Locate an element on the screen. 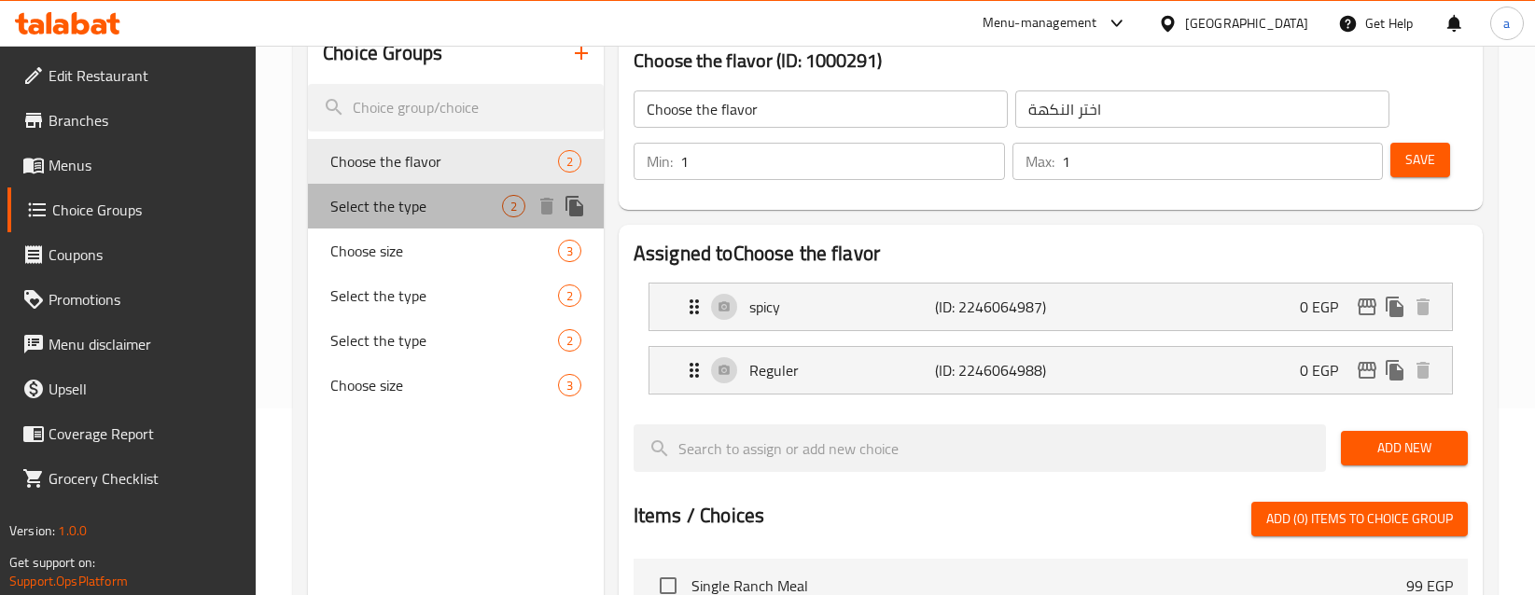  h2: Assigned to Choose the flavor is located at coordinates (1050, 254).